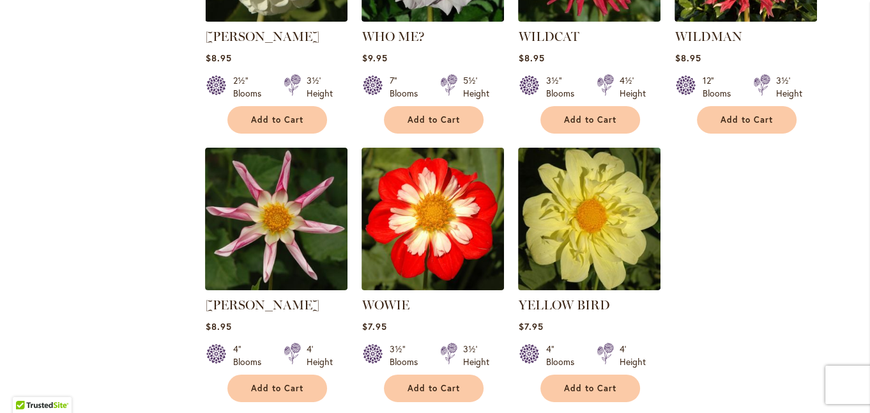 The height and width of the screenshot is (413, 870). Describe the element at coordinates (276, 219) in the screenshot. I see `img: WILLIE WILLIE` at that location.